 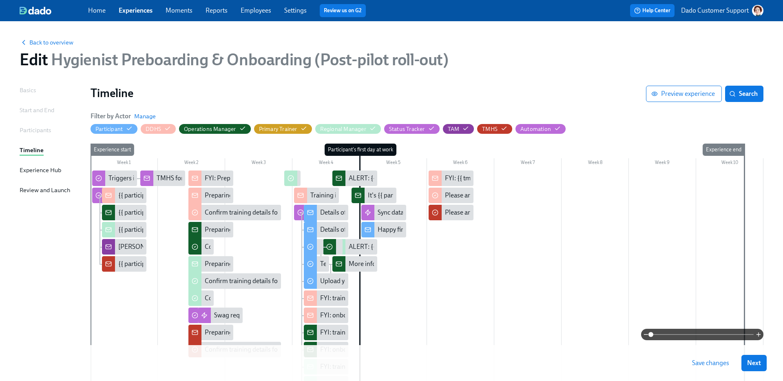 What do you see at coordinates (711, 363) in the screenshot?
I see `span: Save changes` at bounding box center [711, 363].